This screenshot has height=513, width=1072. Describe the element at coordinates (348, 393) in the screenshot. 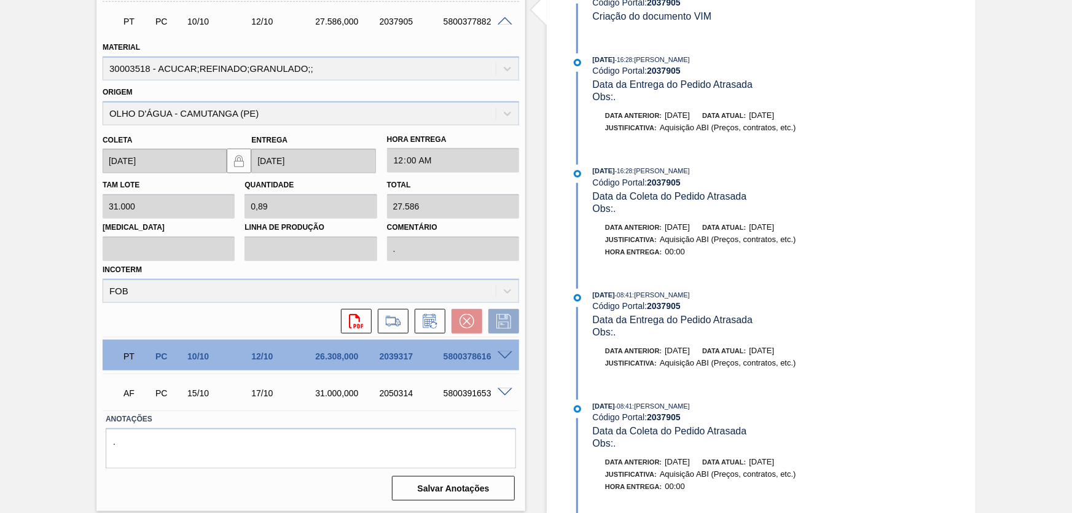

I see `div: 31.000,000` at that location.